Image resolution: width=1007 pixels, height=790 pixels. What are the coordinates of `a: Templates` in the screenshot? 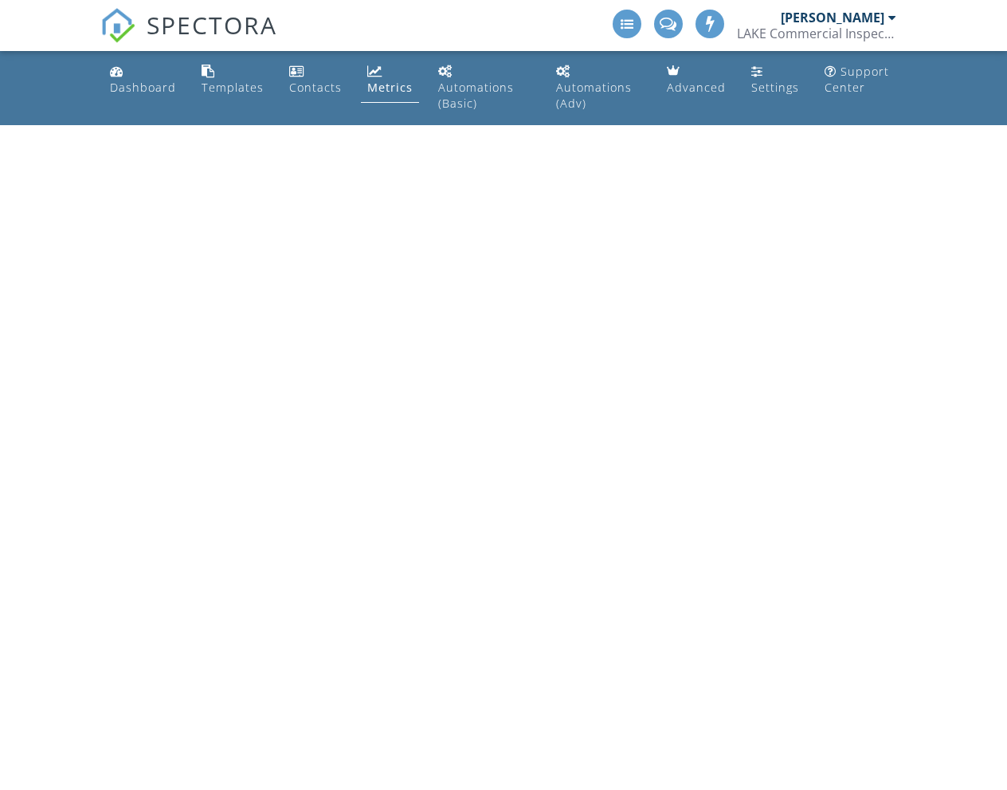 It's located at (233, 80).